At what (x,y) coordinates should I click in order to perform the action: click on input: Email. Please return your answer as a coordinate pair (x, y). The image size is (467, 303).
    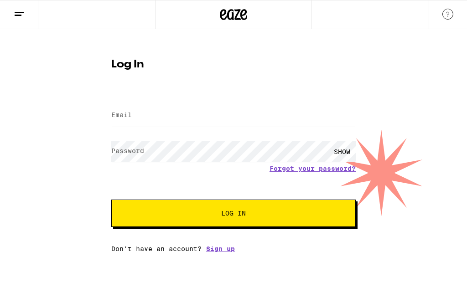
    Looking at the image, I should click on (234, 115).